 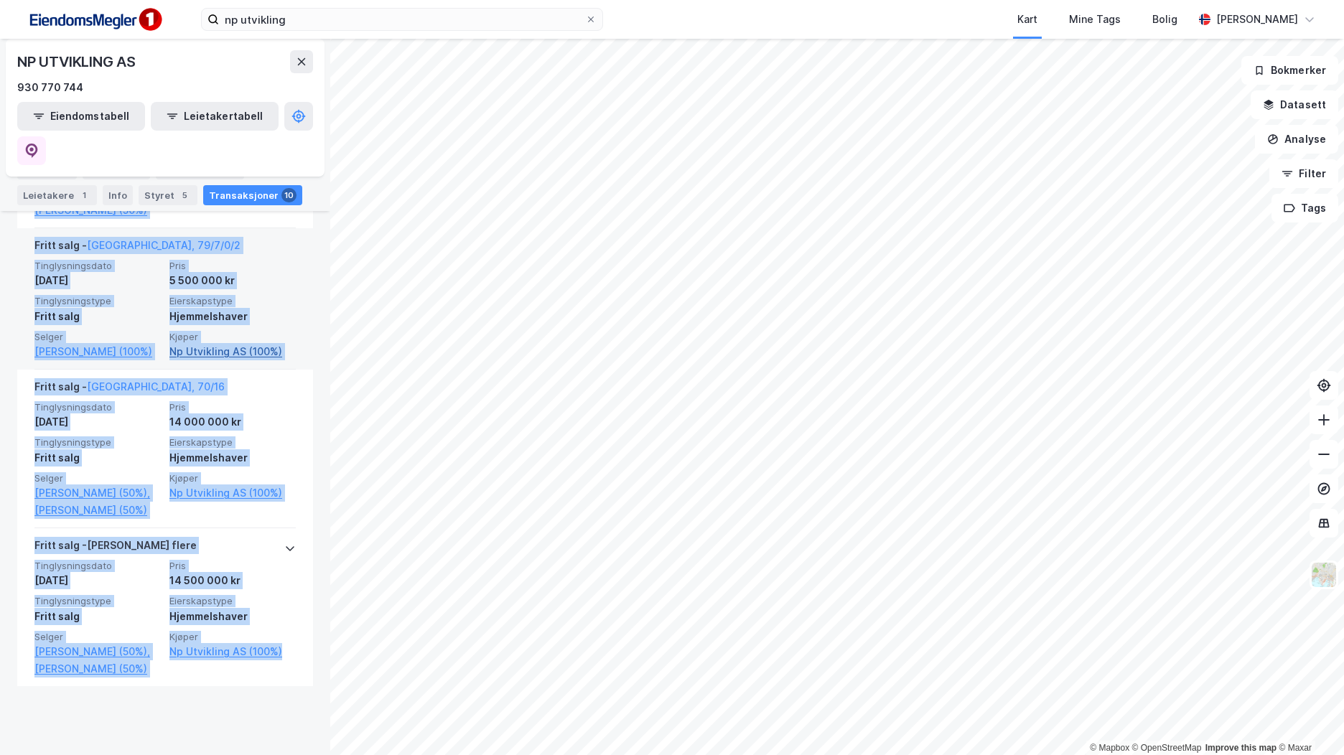 What do you see at coordinates (1241, 748) in the screenshot?
I see `a: Improve this map` at bounding box center [1241, 748].